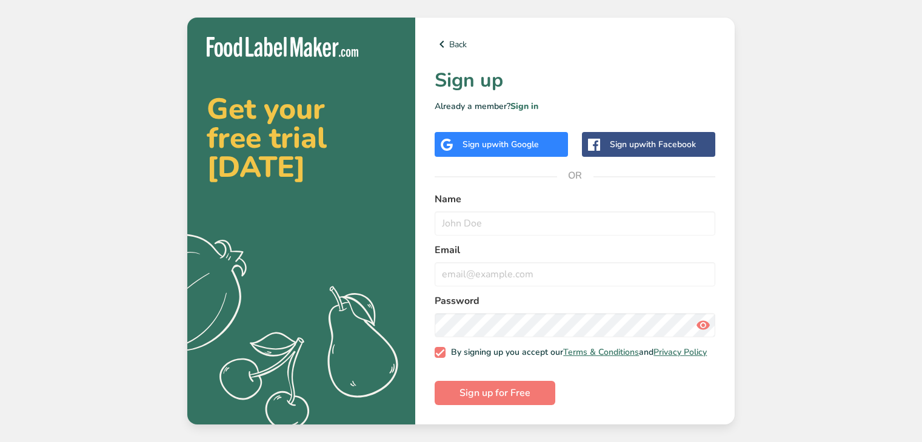 This screenshot has width=922, height=442. What do you see at coordinates (575, 176) in the screenshot?
I see `span: OR` at bounding box center [575, 176].